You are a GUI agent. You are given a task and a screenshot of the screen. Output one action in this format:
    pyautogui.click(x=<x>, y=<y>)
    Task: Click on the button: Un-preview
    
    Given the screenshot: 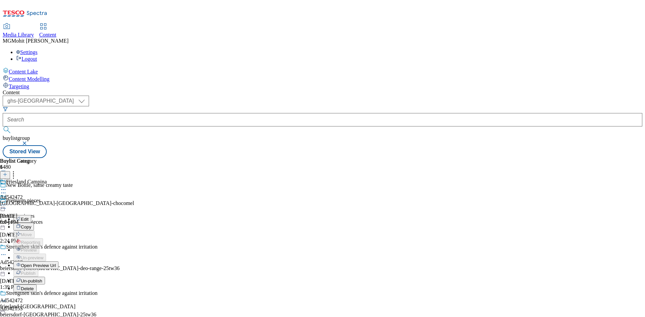 What is the action you would take?
    pyautogui.click(x=30, y=258)
    